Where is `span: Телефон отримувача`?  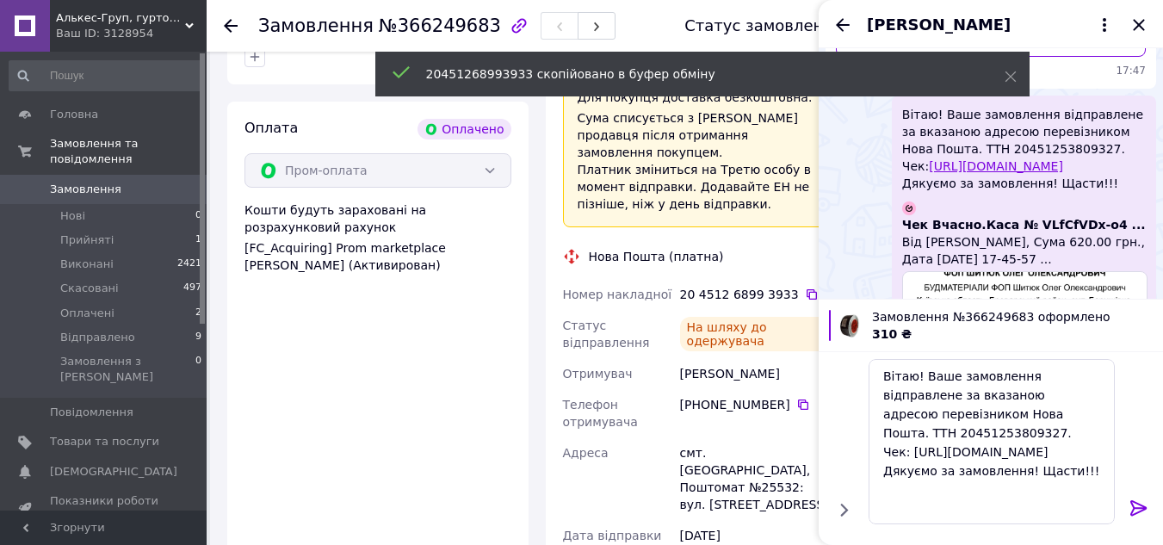
span: Телефон отримувача is located at coordinates (600, 413).